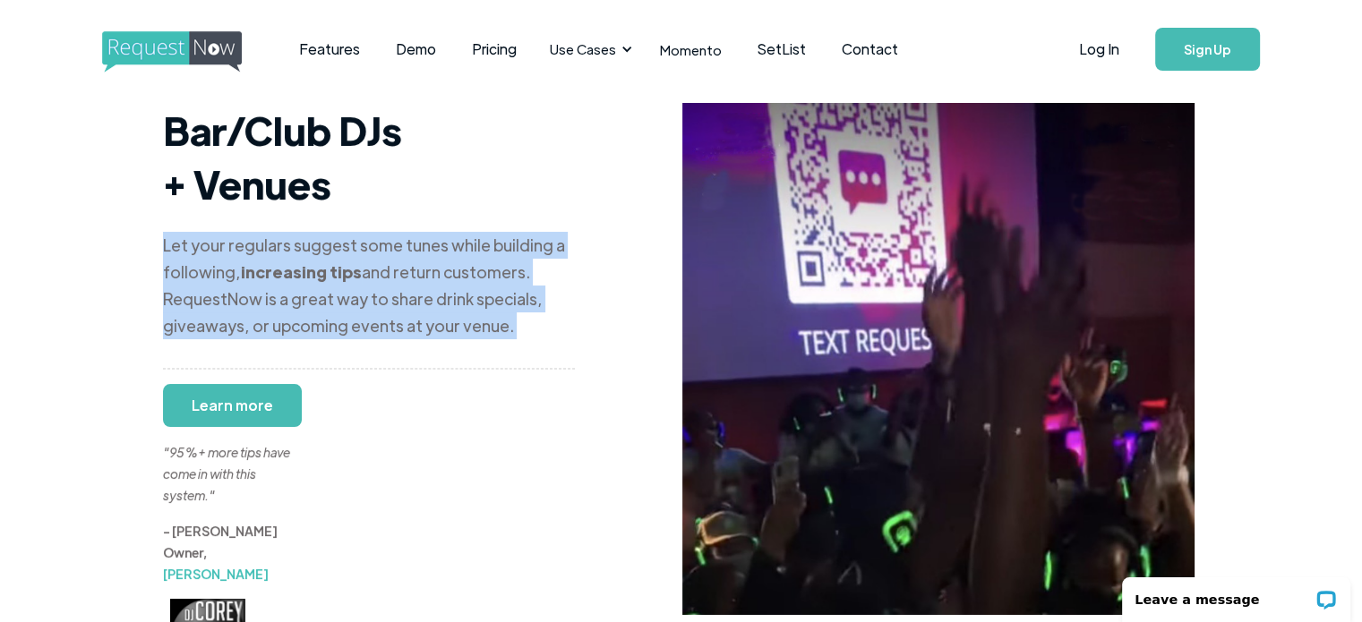 The height and width of the screenshot is (622, 1362). What do you see at coordinates (1207, 49) in the screenshot?
I see `a: Sign Up` at bounding box center [1207, 49].